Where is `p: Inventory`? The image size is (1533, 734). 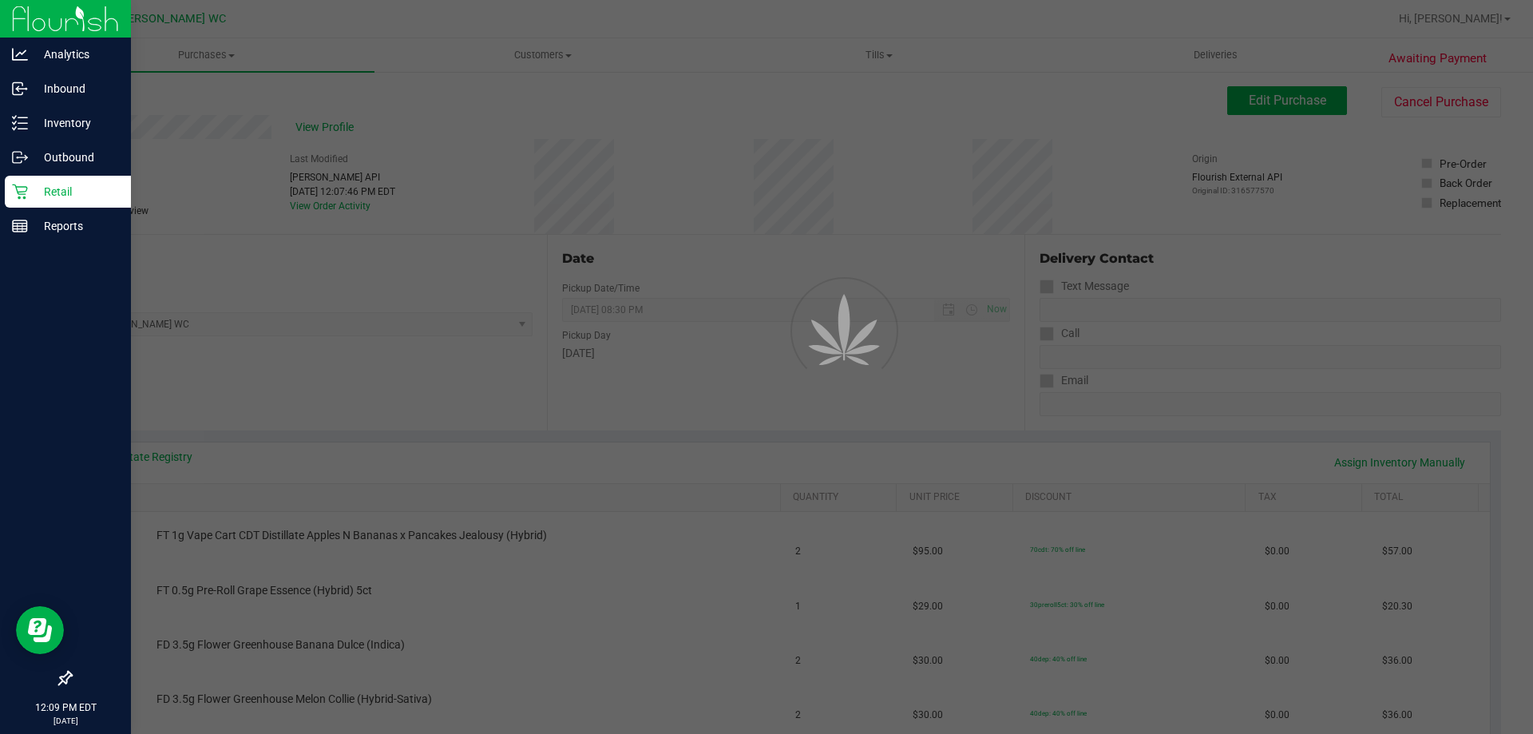 p: Inventory is located at coordinates (76, 123).